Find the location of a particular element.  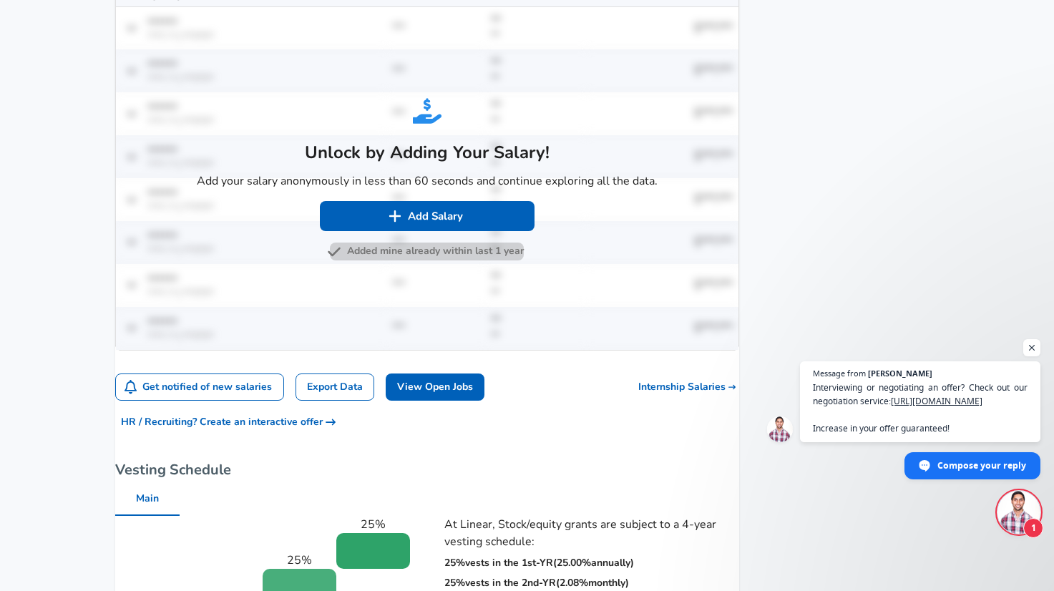

a: Internship Salaries is located at coordinates (689, 387).